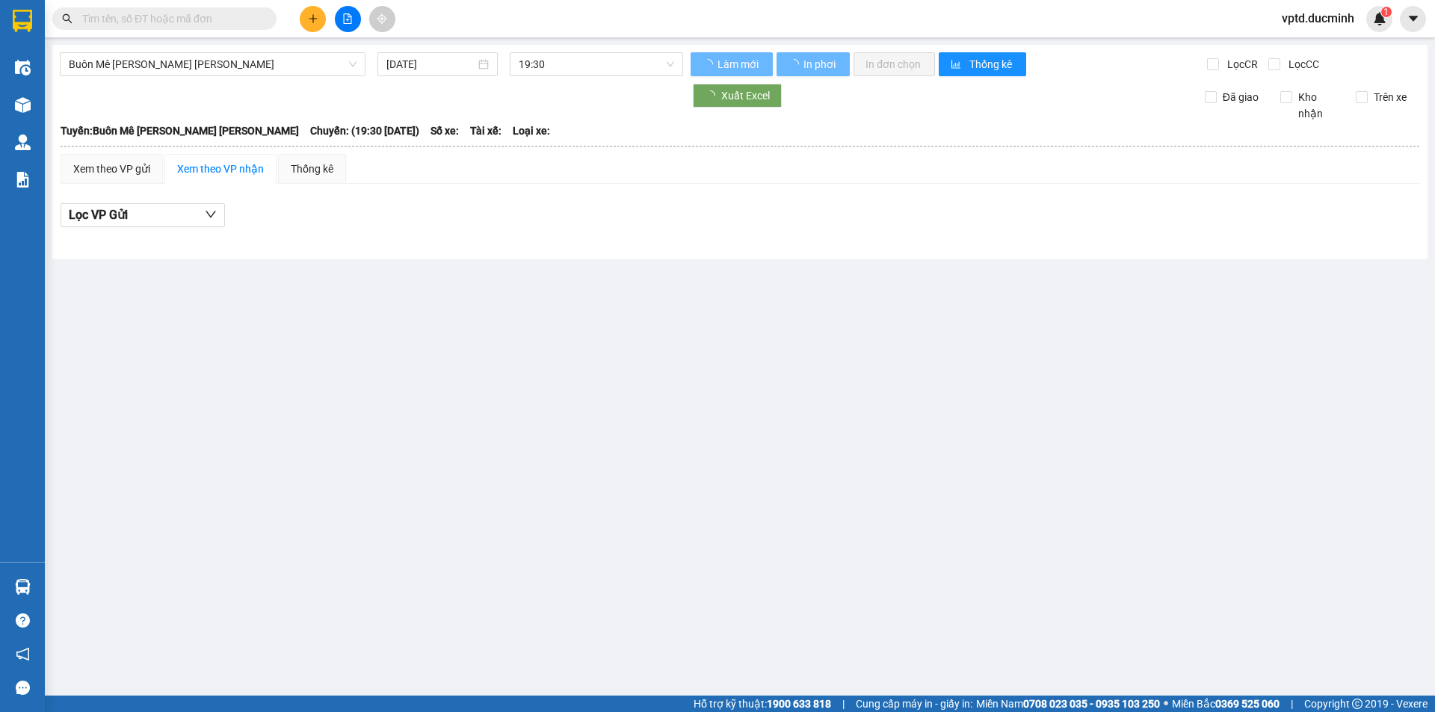 The height and width of the screenshot is (712, 1435). Describe the element at coordinates (820, 64) in the screenshot. I see `span: In phơi` at that location.